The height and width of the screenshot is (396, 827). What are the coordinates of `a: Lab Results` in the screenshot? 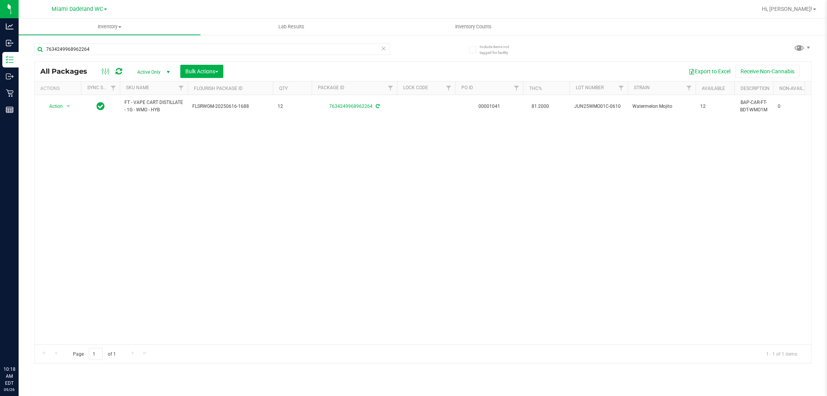 It's located at (291, 27).